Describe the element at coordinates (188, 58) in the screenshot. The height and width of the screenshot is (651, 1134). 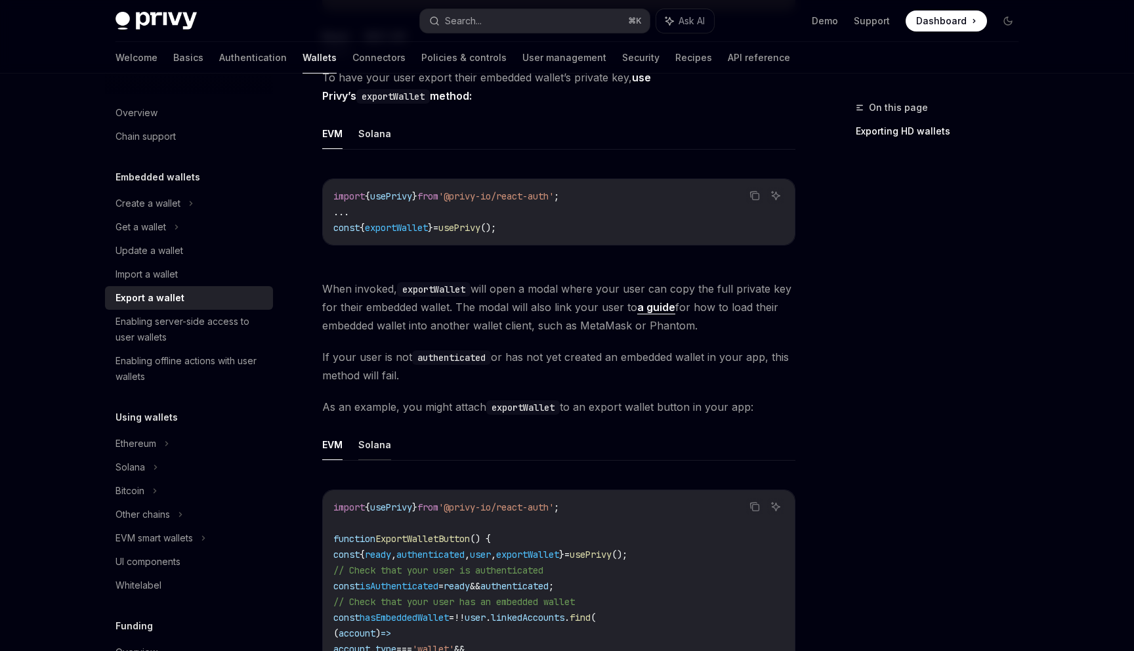
I see `a: Basics` at that location.